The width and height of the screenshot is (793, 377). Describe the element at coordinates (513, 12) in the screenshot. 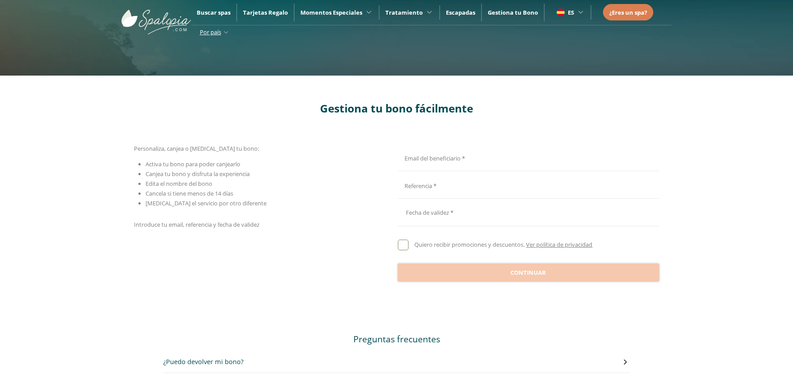

I see `a: Gestiona tu Bono` at that location.